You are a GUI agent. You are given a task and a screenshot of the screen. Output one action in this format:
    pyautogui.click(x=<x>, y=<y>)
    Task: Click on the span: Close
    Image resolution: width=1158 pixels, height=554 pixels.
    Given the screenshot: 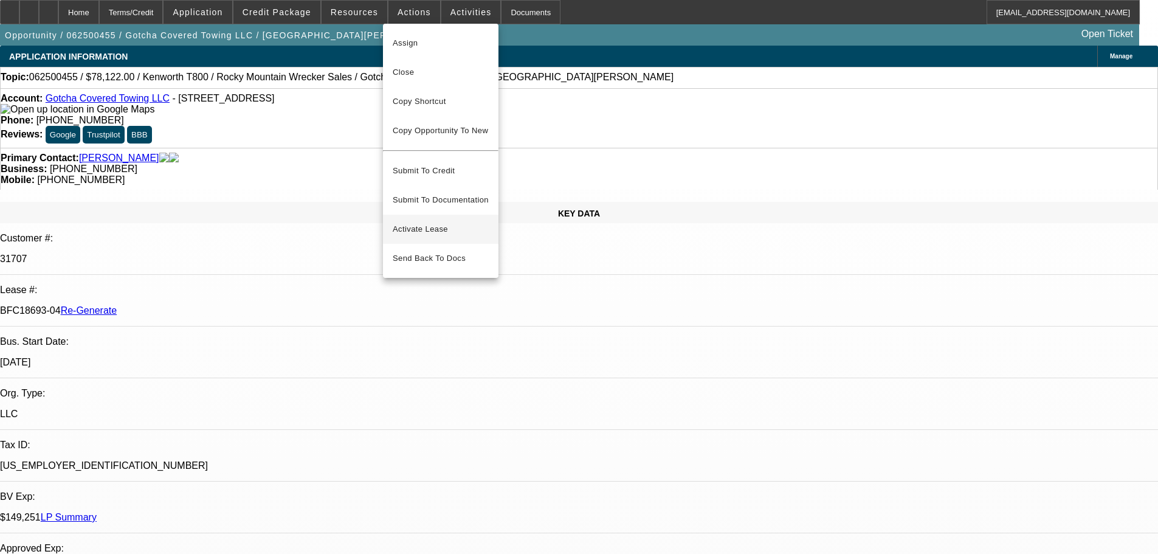 What is the action you would take?
    pyautogui.click(x=441, y=72)
    